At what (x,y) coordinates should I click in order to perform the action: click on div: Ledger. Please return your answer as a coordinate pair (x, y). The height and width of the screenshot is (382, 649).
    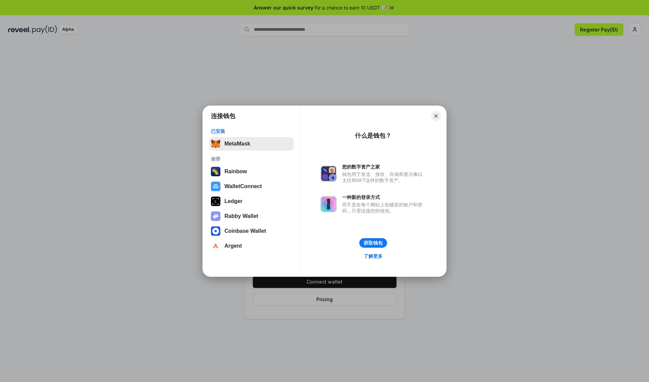
    Looking at the image, I should click on (233, 201).